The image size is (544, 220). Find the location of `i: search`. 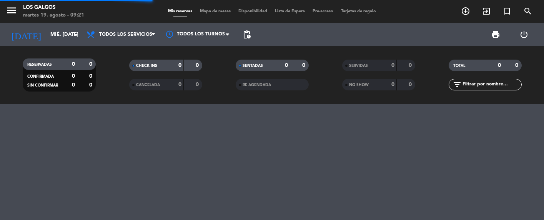

i: search is located at coordinates (528, 11).